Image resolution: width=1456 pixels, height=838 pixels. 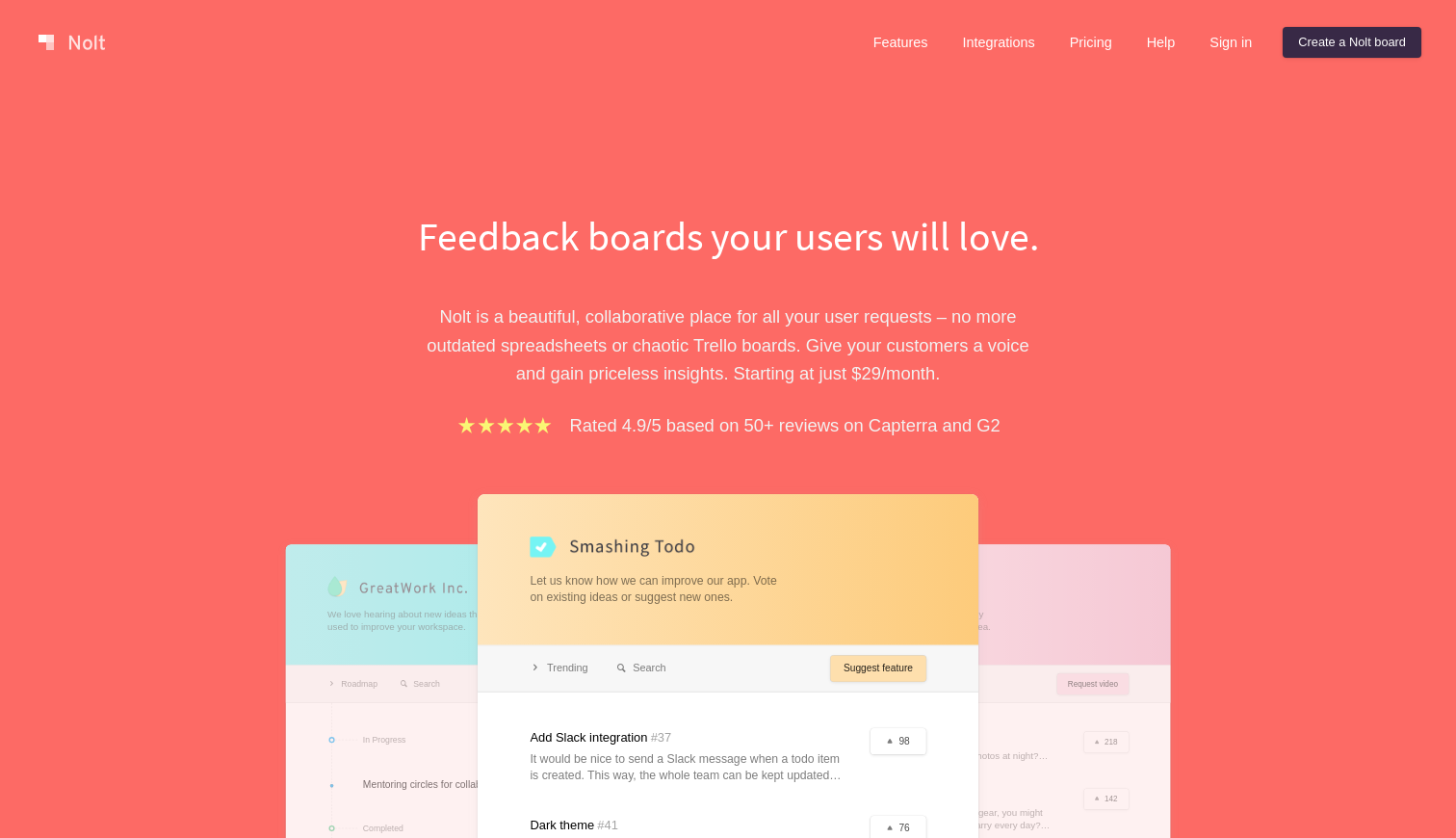 What do you see at coordinates (505, 425) in the screenshot?
I see `img: stars.b067e34983.png` at bounding box center [505, 425].